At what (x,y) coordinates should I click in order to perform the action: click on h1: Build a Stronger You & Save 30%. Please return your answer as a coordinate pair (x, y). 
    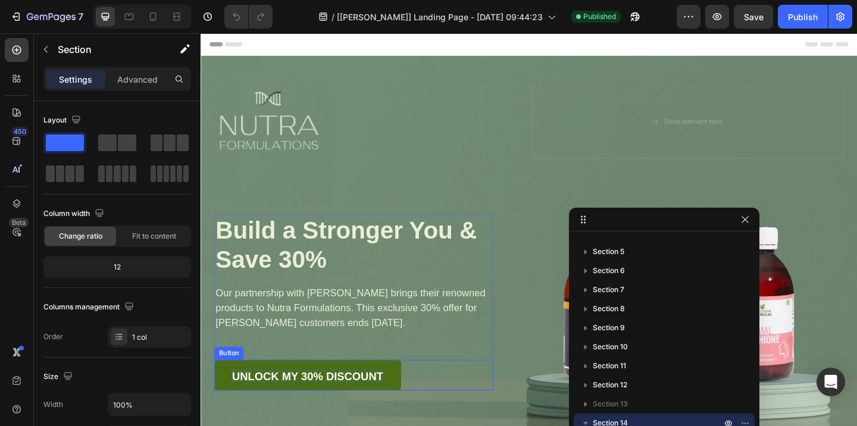
    Looking at the image, I should click on (166, 230).